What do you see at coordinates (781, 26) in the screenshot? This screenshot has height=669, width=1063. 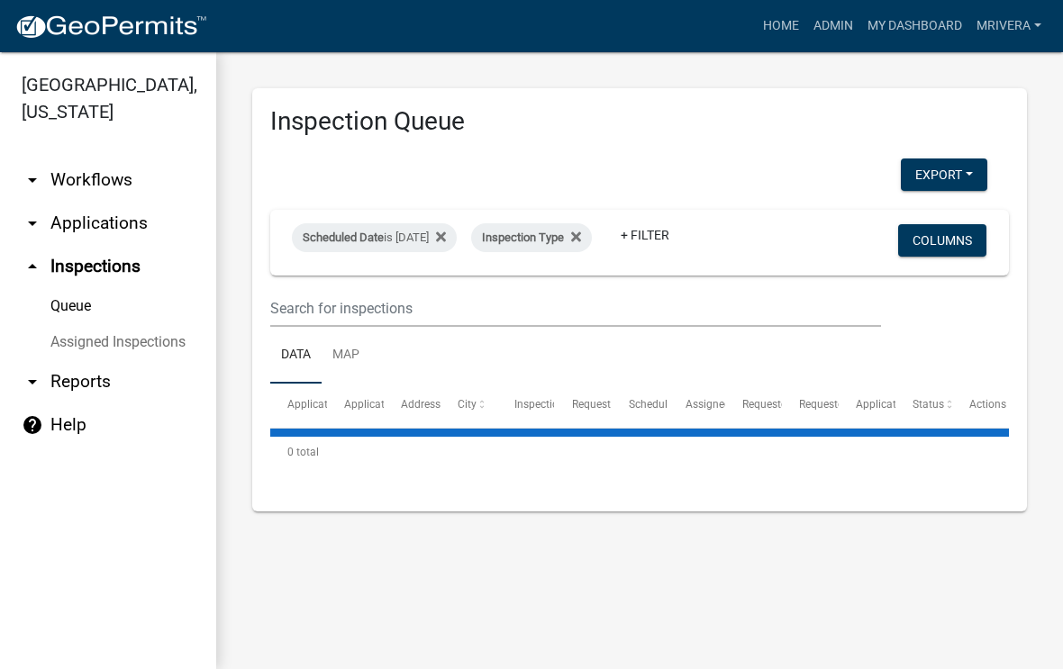 I see `a: Home` at bounding box center [781, 26].